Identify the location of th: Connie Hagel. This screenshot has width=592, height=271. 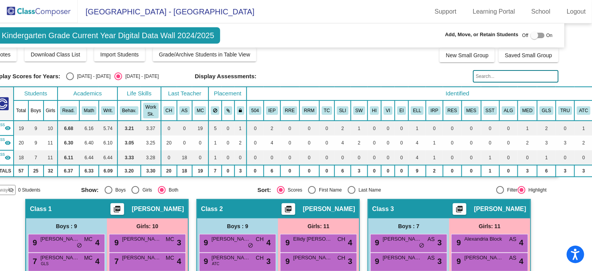
(169, 111).